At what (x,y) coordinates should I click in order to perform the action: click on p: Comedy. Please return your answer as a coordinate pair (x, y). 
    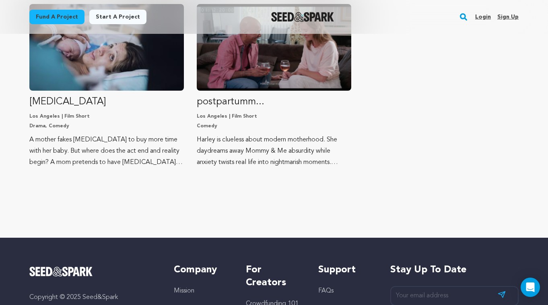
    Looking at the image, I should click on (274, 126).